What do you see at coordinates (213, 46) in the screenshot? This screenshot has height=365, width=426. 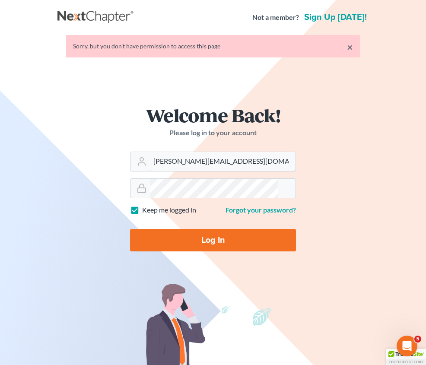 I see `div: Sorry, but you don't have permission to access this page` at bounding box center [213, 46].